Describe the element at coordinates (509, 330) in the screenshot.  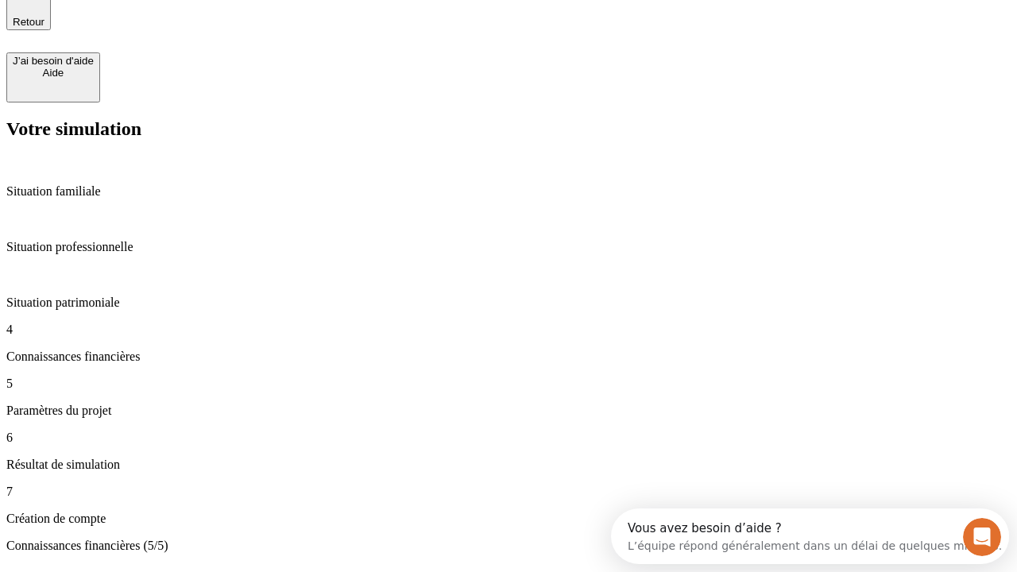
I see `p: 4` at that location.